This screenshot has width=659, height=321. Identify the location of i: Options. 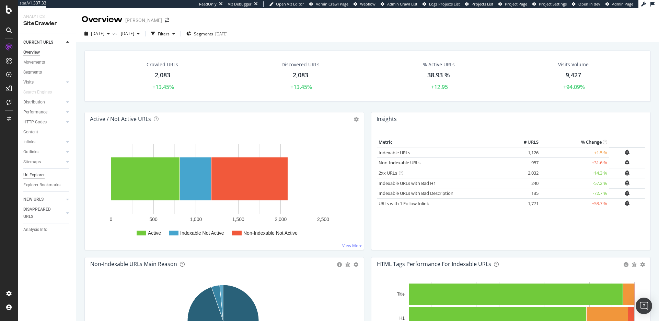
(356, 119).